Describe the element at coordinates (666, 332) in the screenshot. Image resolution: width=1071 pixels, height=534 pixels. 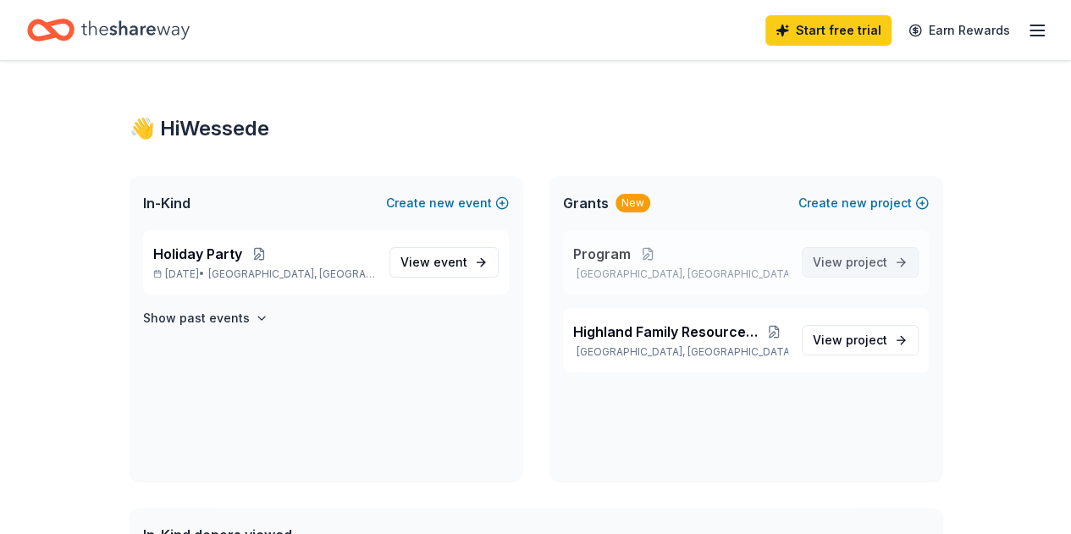
I see `span: Highland Family Resource Center` at that location.